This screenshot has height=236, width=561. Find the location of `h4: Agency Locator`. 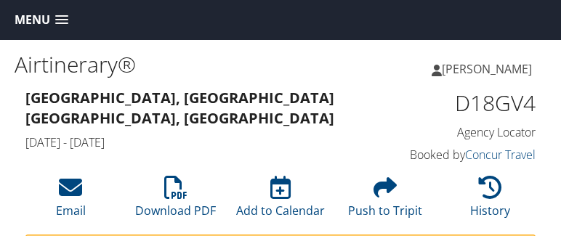

h4: Agency Locator is located at coordinates (458, 132).